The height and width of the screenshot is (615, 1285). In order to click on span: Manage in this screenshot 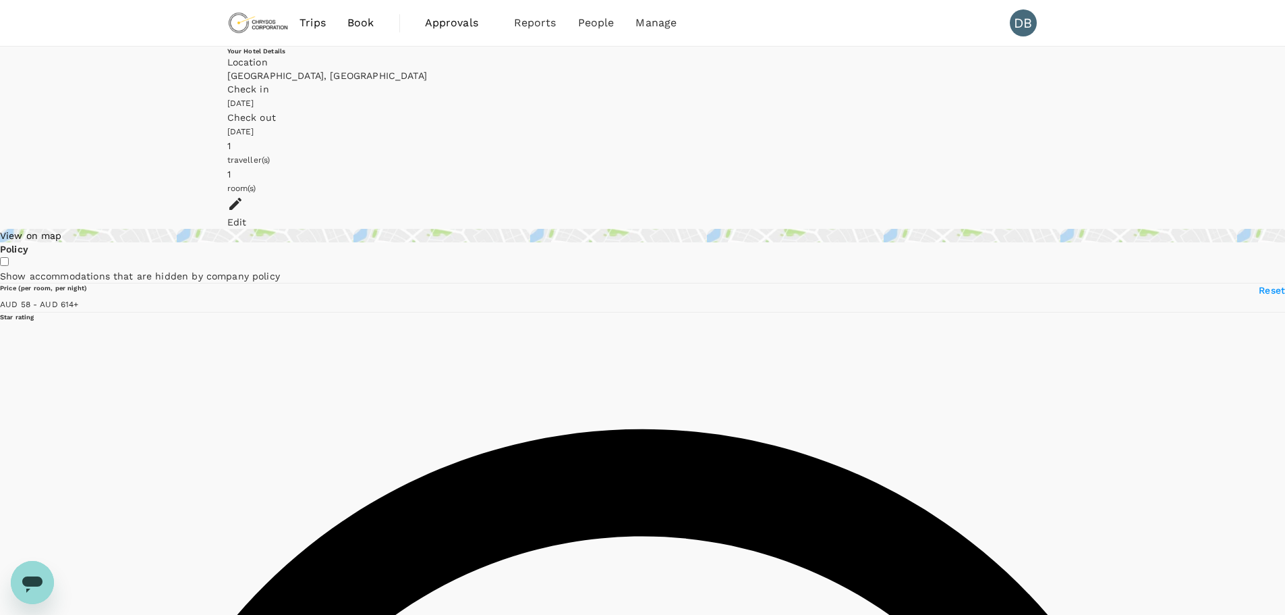, I will do `click(656, 23)`.